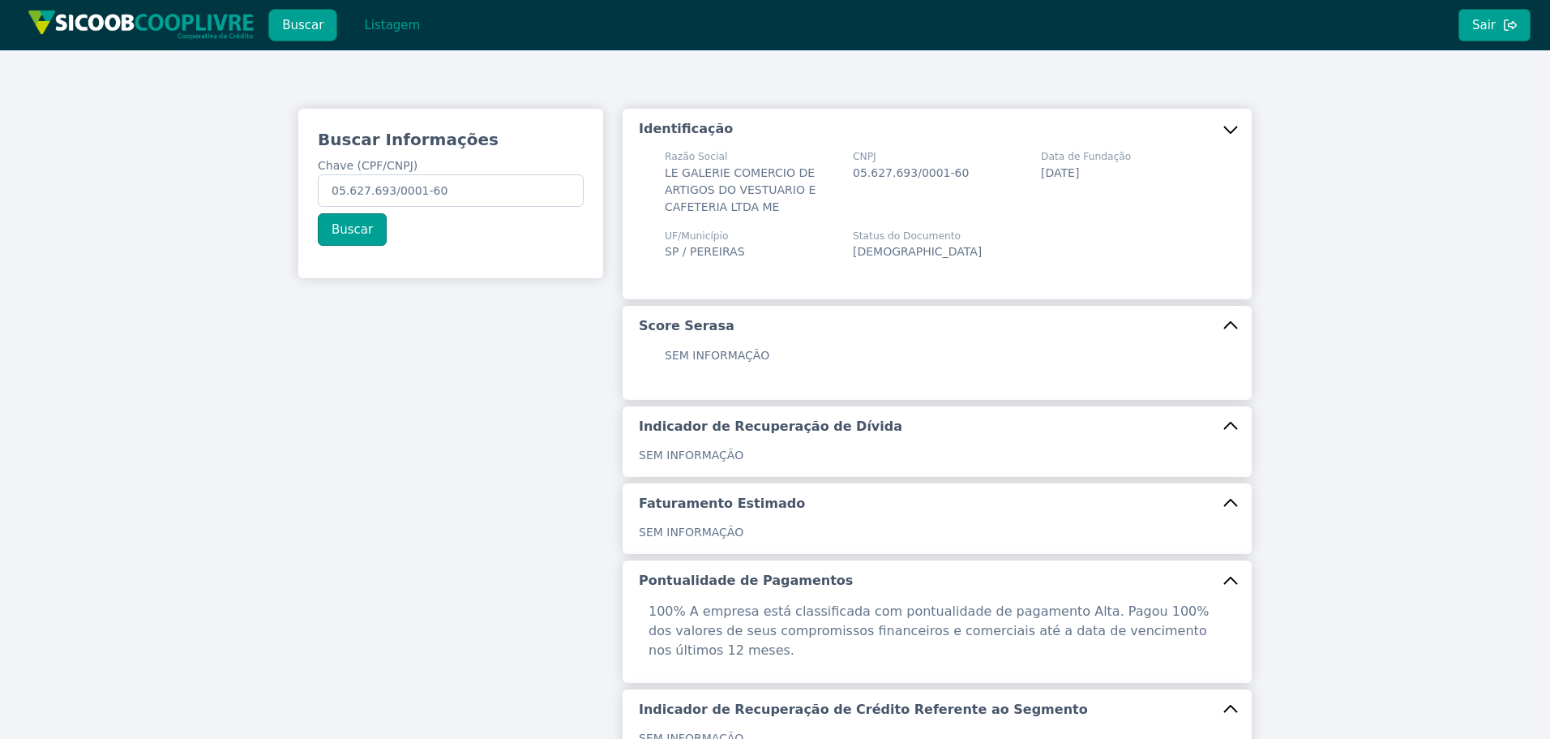  Describe the element at coordinates (1086, 156) in the screenshot. I see `span: Data de Fundação` at that location.